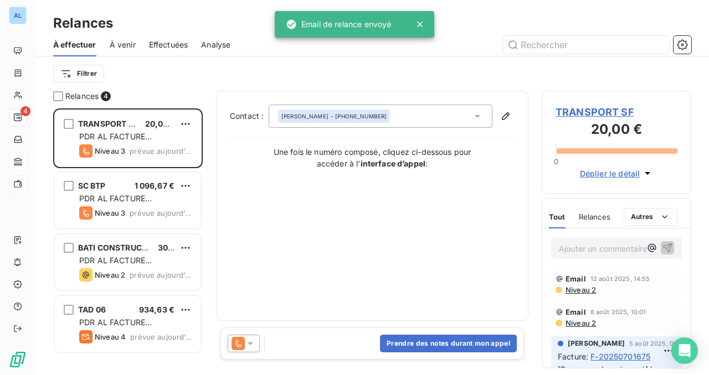  I want to click on input: Rechercher, so click(586, 45).